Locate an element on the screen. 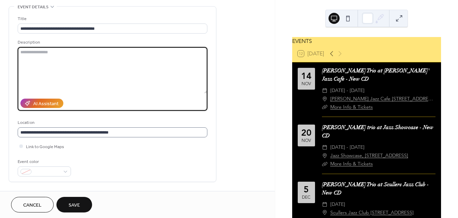 Image resolution: width=458 pixels, height=218 pixels. div: AI Assistant is located at coordinates (46, 104).